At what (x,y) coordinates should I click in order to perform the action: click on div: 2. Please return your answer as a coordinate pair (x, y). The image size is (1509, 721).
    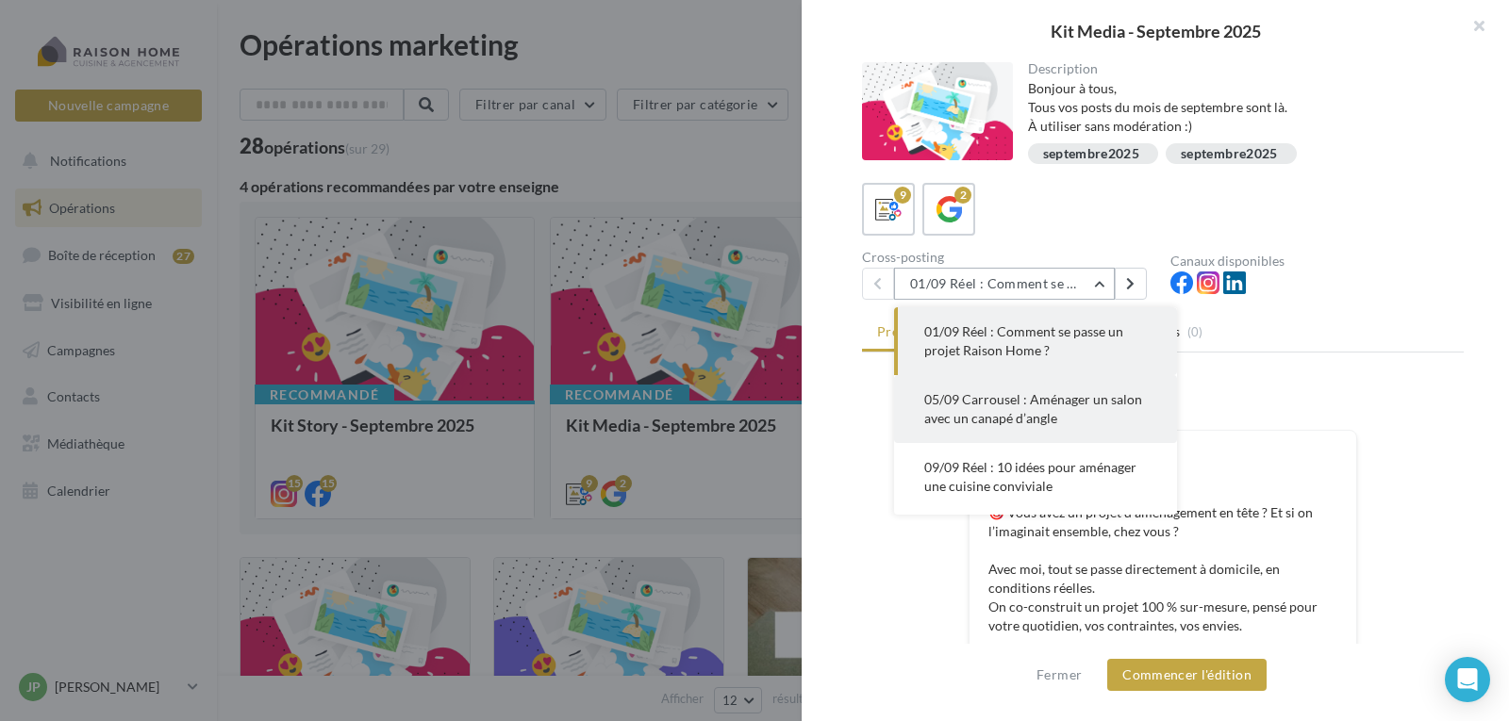
    Looking at the image, I should click on (963, 195).